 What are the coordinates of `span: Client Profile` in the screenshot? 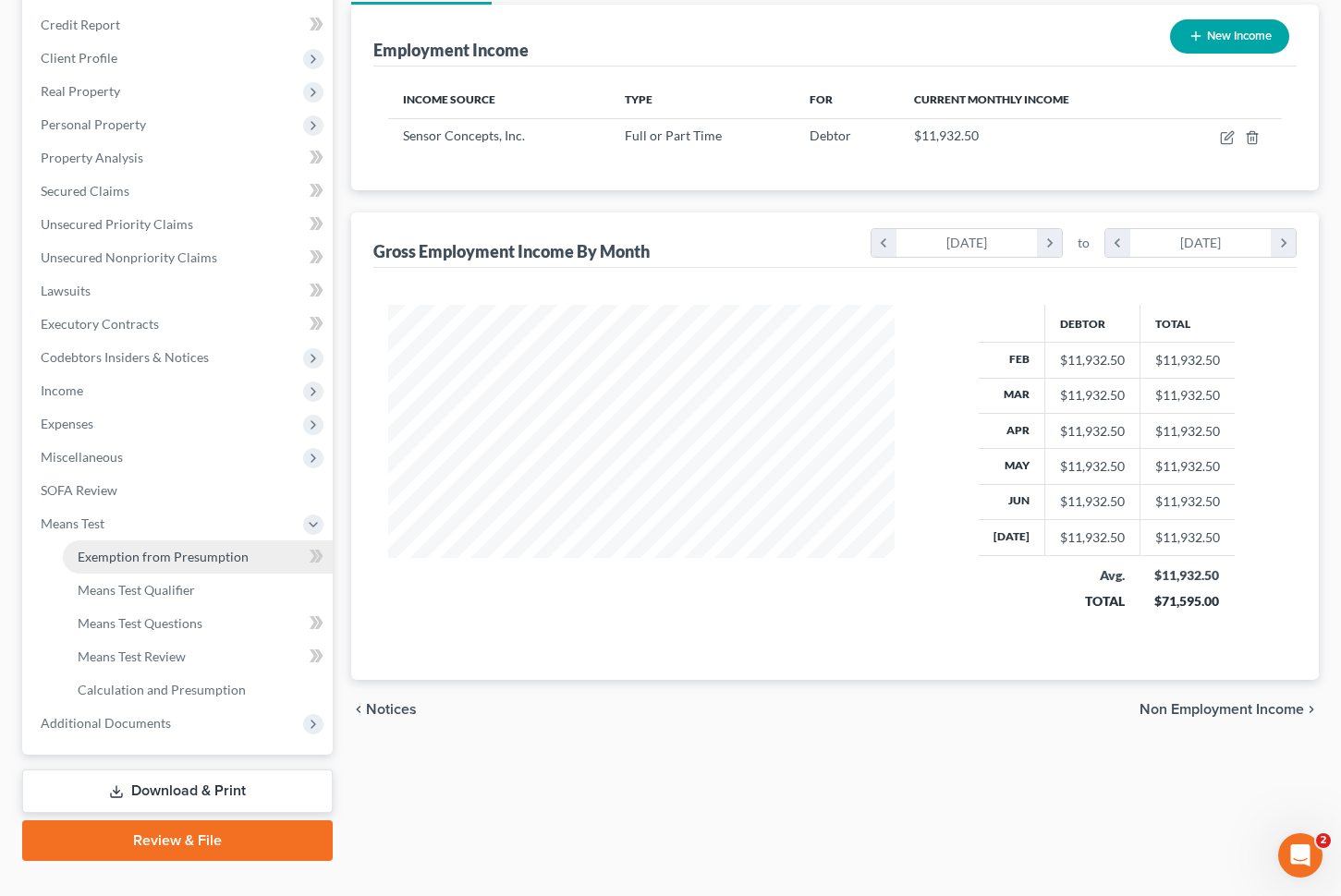 It's located at (79, 57).